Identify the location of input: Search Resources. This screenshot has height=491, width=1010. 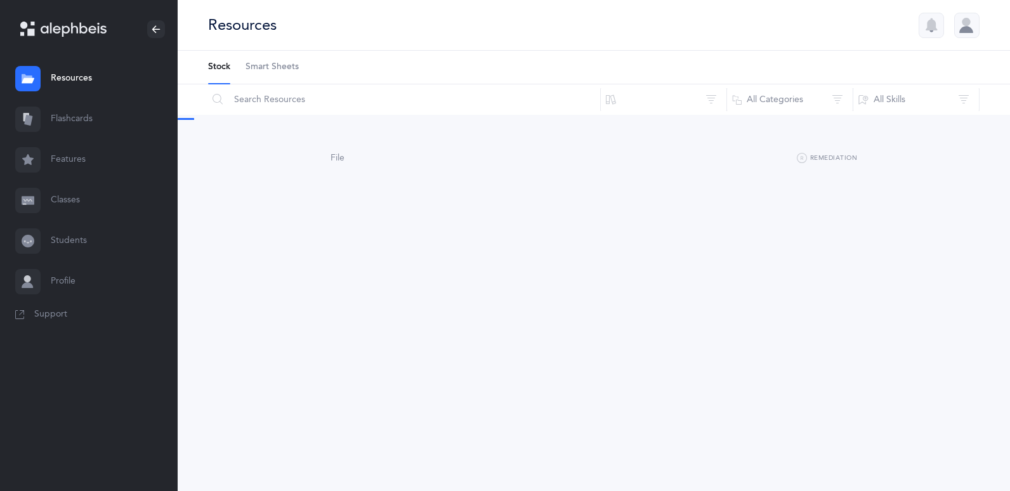
(404, 100).